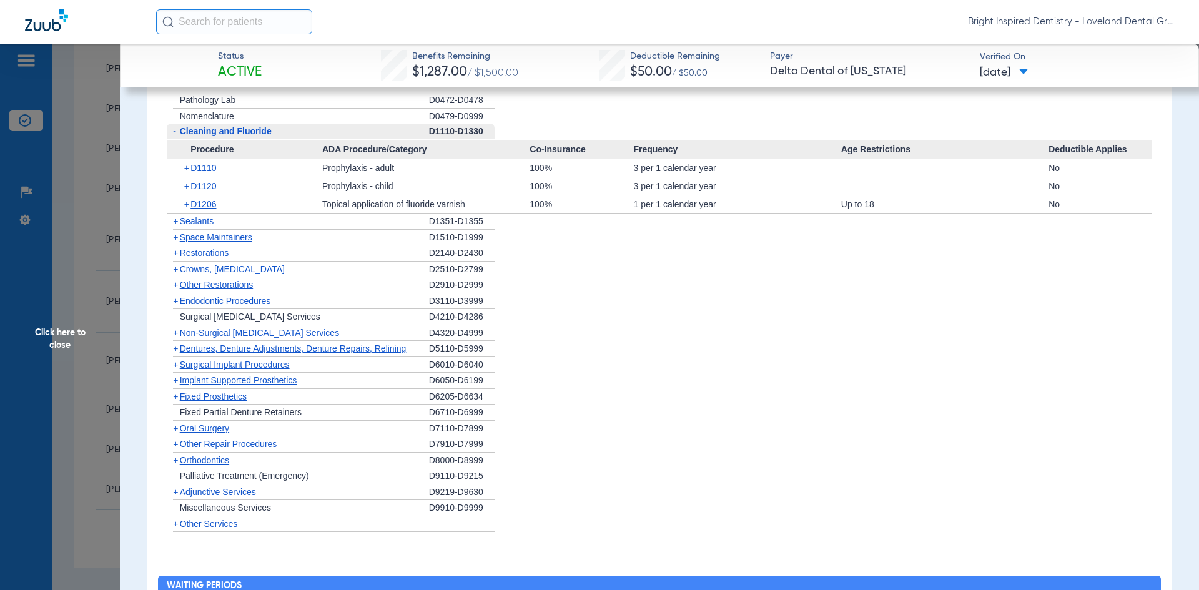 The image size is (1199, 590). I want to click on span: Status, so click(240, 56).